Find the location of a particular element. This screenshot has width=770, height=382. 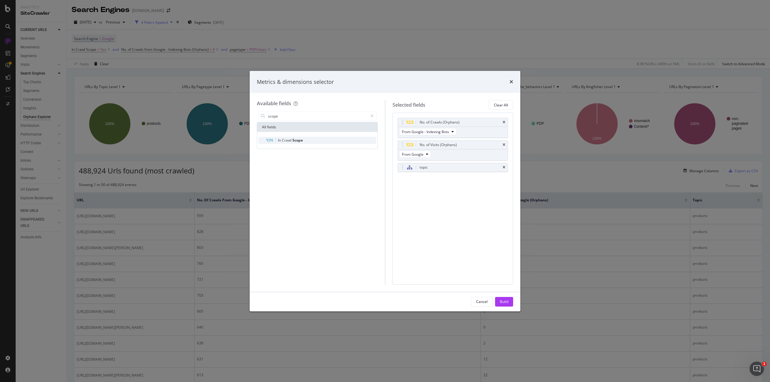

div: modal is located at coordinates (385, 191).